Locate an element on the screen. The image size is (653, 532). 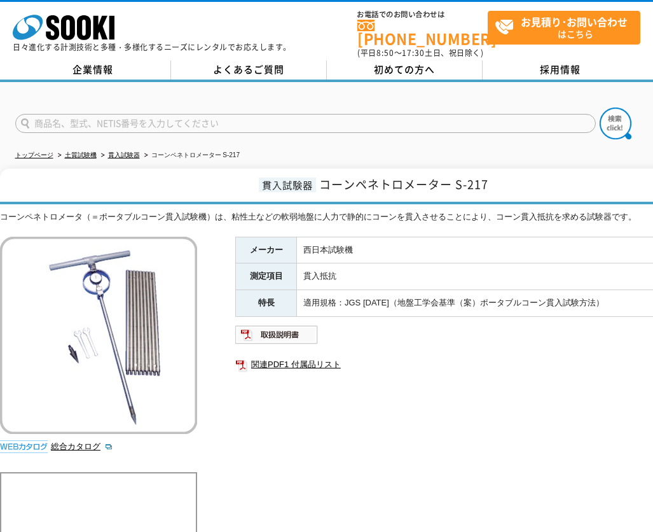
th: 特長 is located at coordinates (266, 303).